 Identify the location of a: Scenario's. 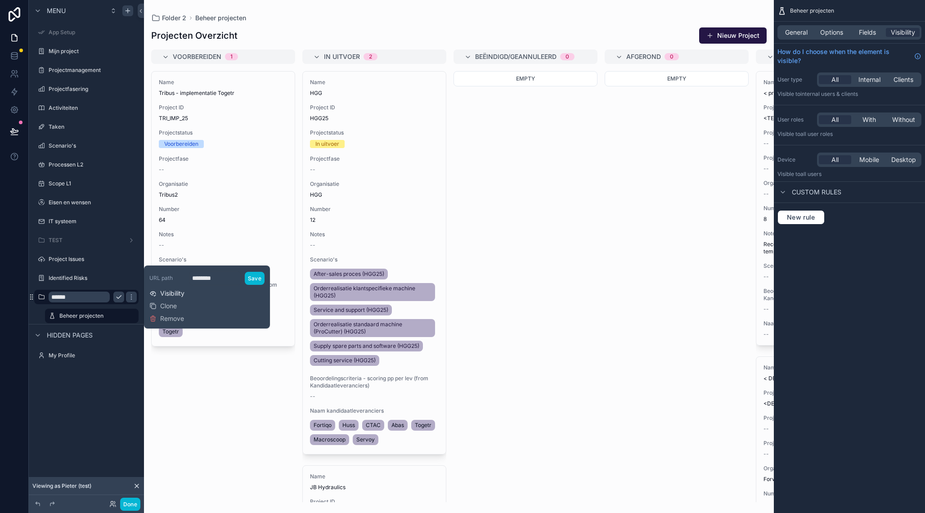
(86, 146).